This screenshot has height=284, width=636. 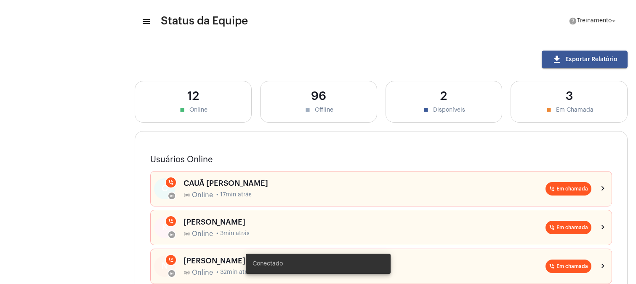 What do you see at coordinates (381, 160) in the screenshot?
I see `h3: Usuários Online` at bounding box center [381, 160].